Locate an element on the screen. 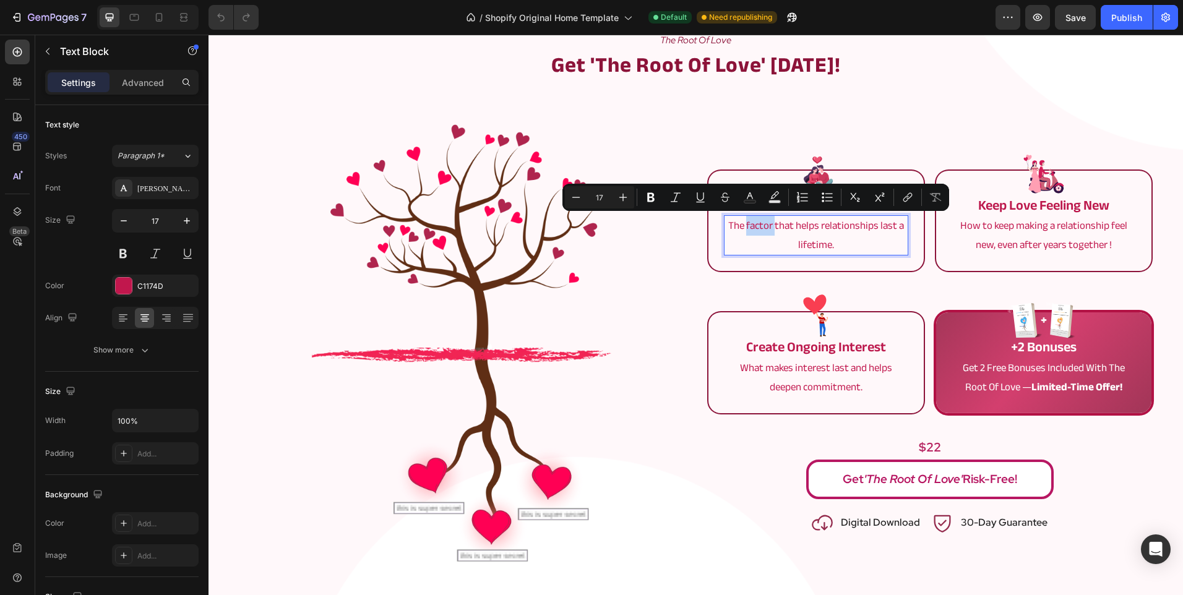 This screenshot has height=595, width=1183. p: Get Risk-Free! is located at coordinates (721, 445).